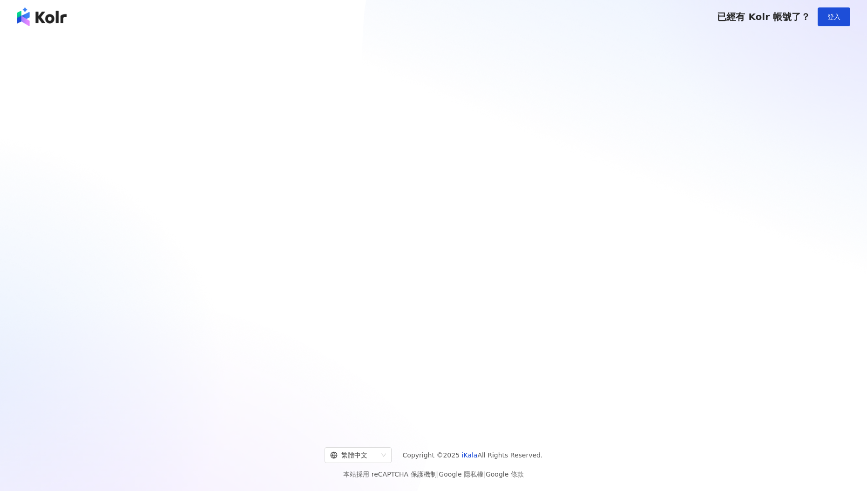 Image resolution: width=867 pixels, height=491 pixels. I want to click on div: 繁體中文, so click(354, 455).